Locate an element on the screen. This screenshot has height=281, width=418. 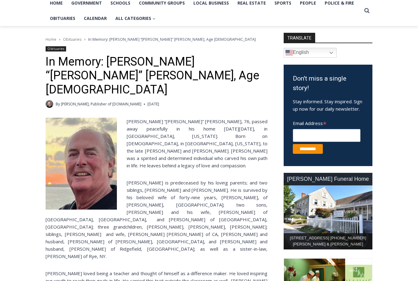
span: Home is located at coordinates (51, 39).